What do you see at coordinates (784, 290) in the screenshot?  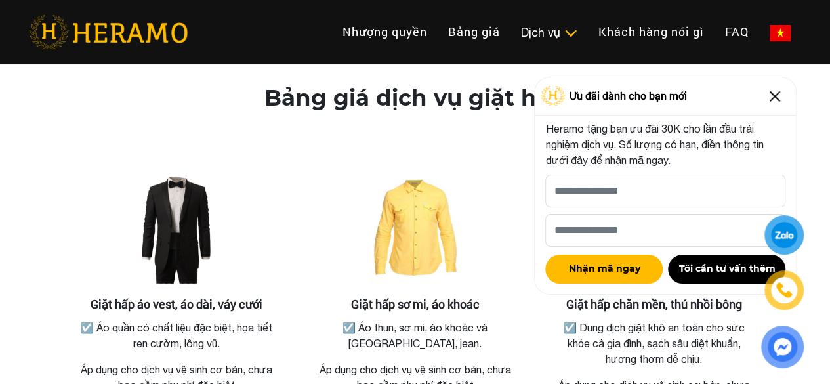 I see `a: phone-icon` at bounding box center [784, 290].